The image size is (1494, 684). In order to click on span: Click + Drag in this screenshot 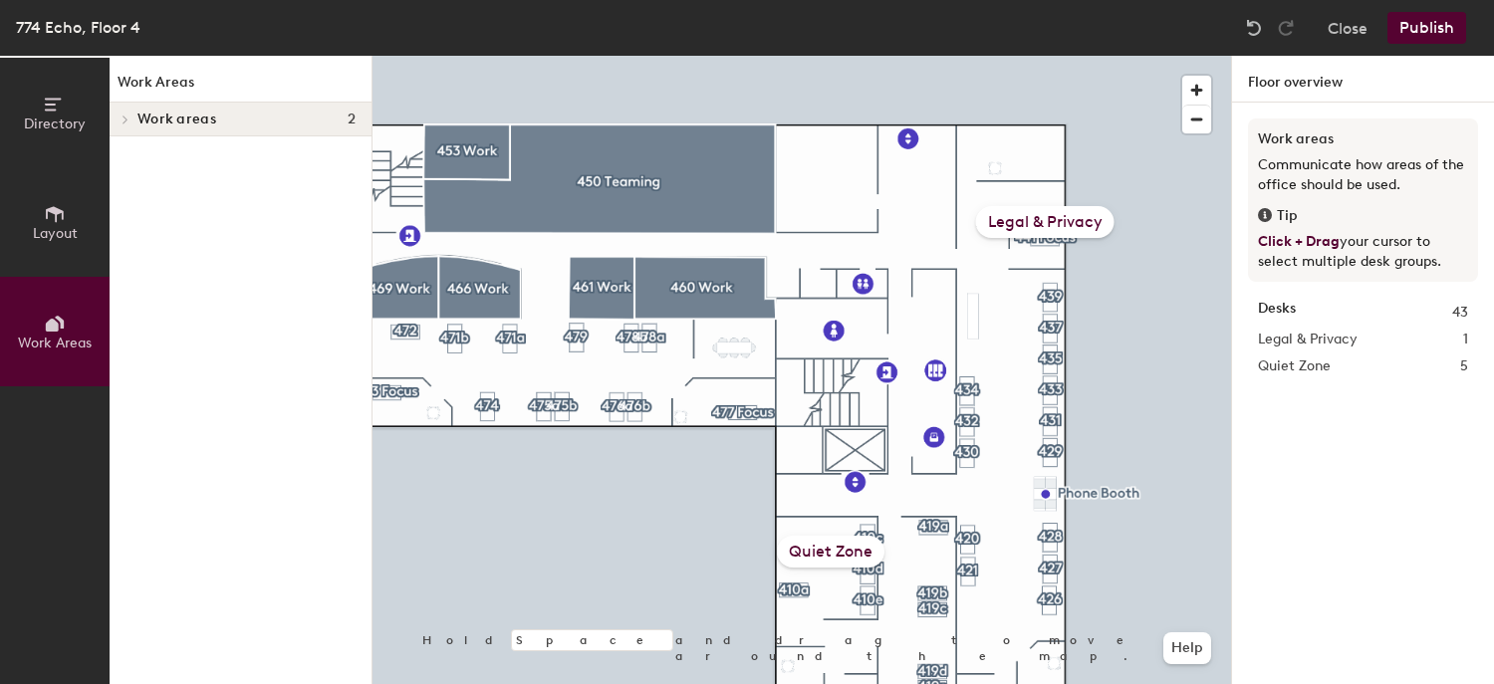, I will do `click(1299, 241)`.